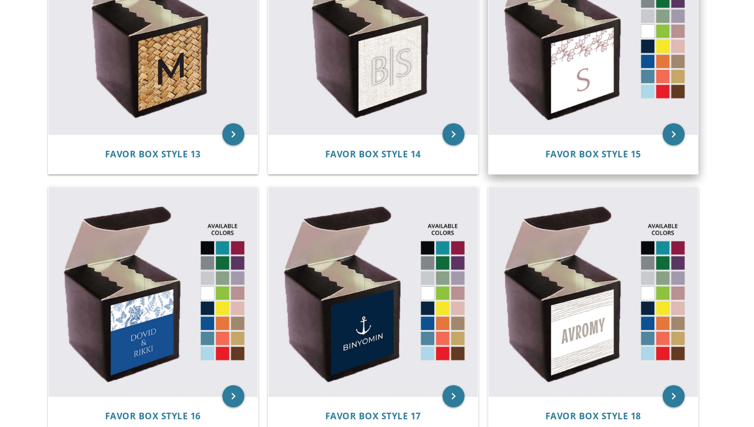 Image resolution: width=754 pixels, height=427 pixels. I want to click on img: Favor Box Style 17, so click(373, 292).